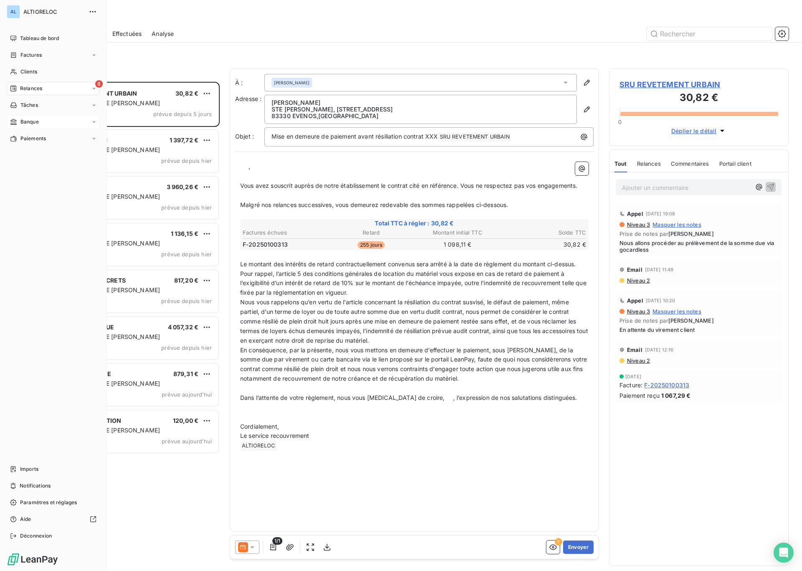  What do you see at coordinates (185, 421) in the screenshot?
I see `span: 120,00 €` at bounding box center [185, 421].